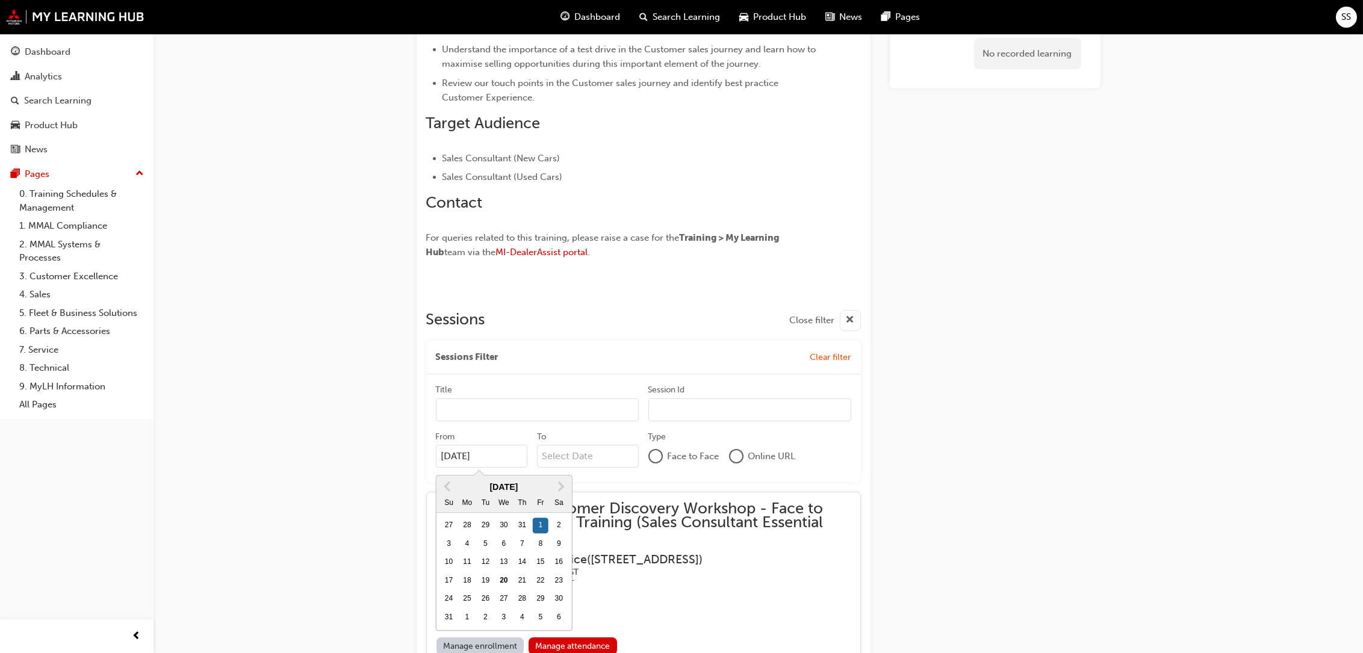 The image size is (1363, 653). Describe the element at coordinates (559, 600) in the screenshot. I see `div: Choose Saturday, August 30th, 2025` at that location.